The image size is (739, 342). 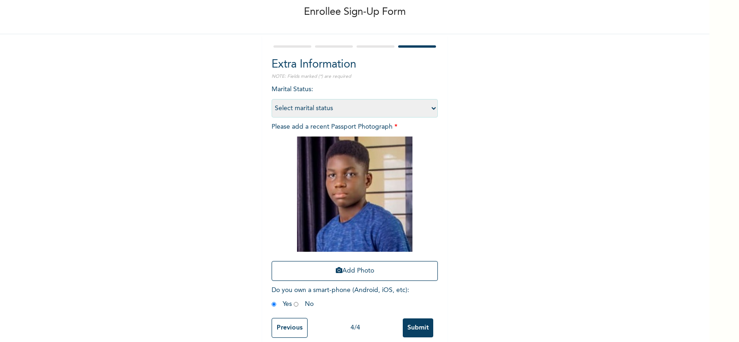 I want to click on span: Please add a recent Passport Photograph, so click(x=355, y=204).